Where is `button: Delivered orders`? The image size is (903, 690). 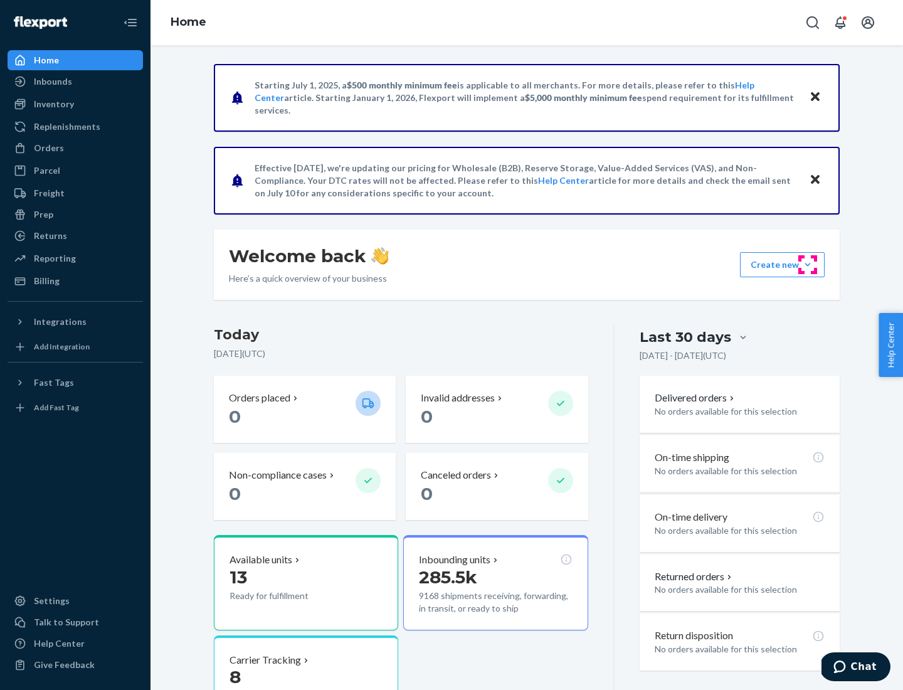
button: Delivered orders is located at coordinates (695, 397).